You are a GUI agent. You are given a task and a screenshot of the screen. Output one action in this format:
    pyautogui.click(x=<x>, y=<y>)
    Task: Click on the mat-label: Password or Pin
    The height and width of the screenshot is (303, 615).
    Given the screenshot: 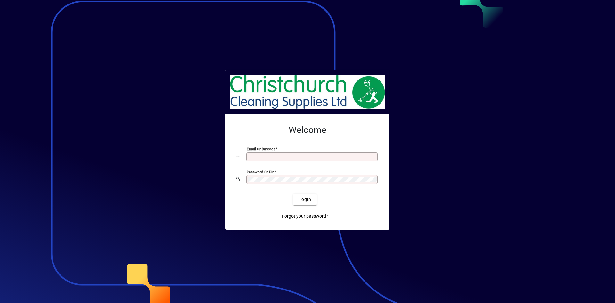 What is the action you would take?
    pyautogui.click(x=260, y=172)
    